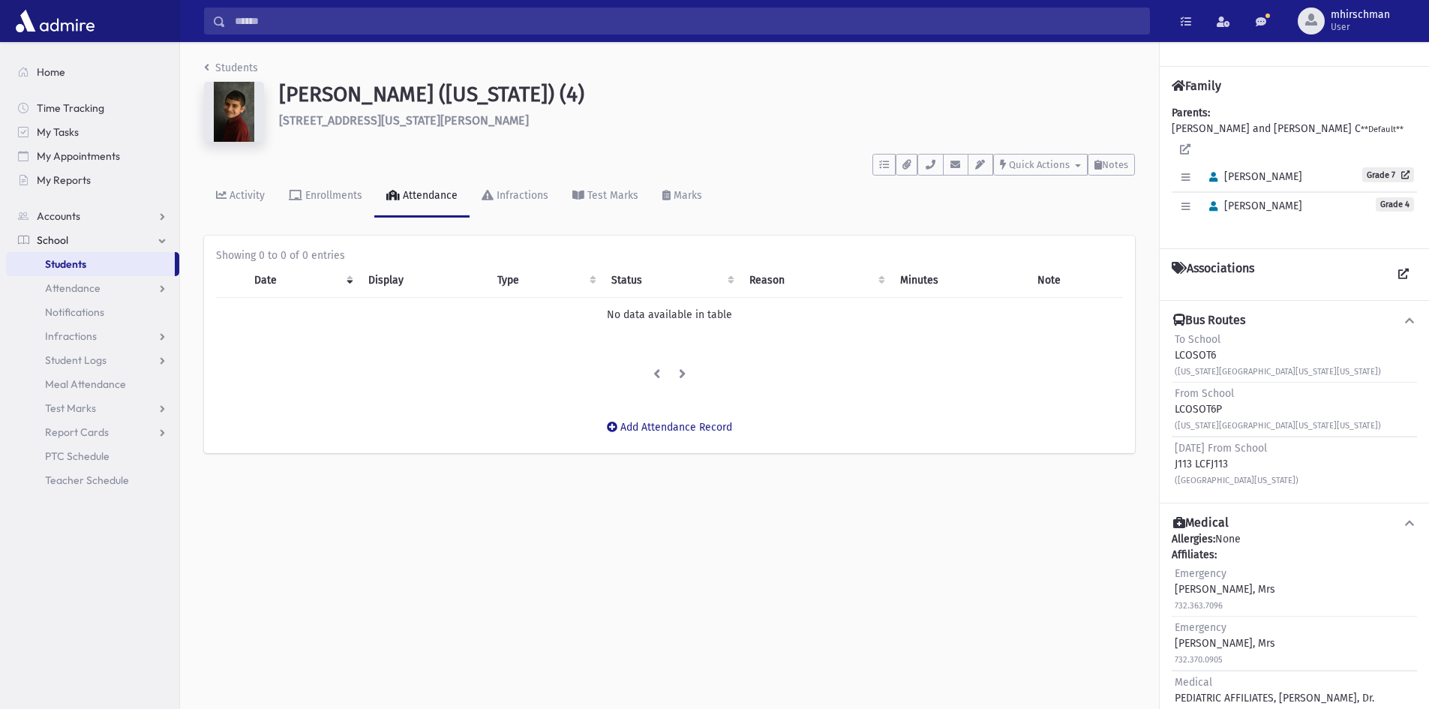 The width and height of the screenshot is (1429, 709). What do you see at coordinates (1199, 659) in the screenshot?
I see `small: 732.370.0905` at bounding box center [1199, 659].